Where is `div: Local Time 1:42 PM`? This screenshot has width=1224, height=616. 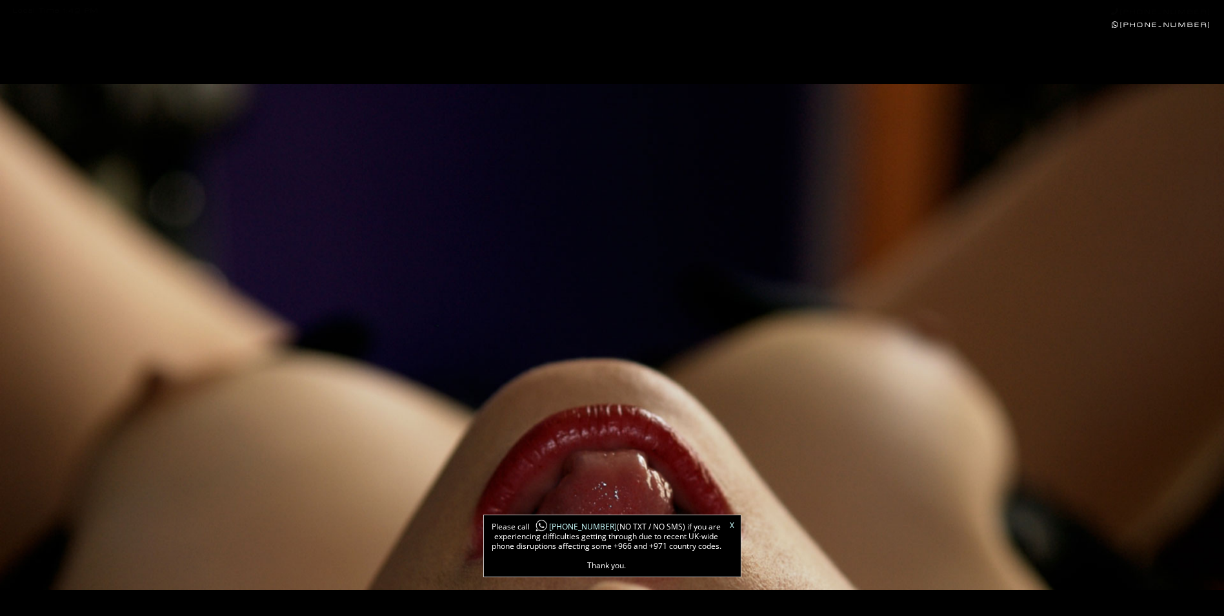
div: Local Time 1:42 PM is located at coordinates (56, 11).